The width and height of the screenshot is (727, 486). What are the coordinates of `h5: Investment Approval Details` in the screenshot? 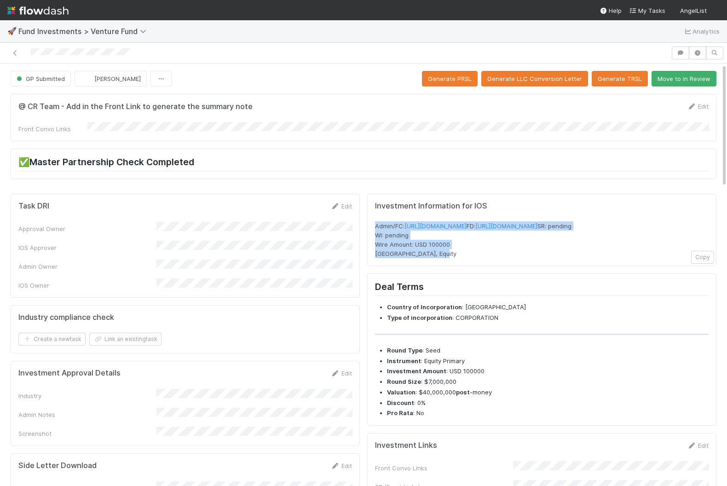 It's located at (69, 373).